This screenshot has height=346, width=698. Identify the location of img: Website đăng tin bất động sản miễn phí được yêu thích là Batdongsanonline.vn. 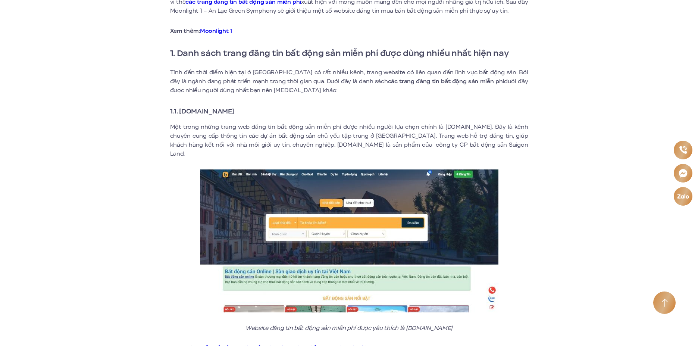
(349, 240).